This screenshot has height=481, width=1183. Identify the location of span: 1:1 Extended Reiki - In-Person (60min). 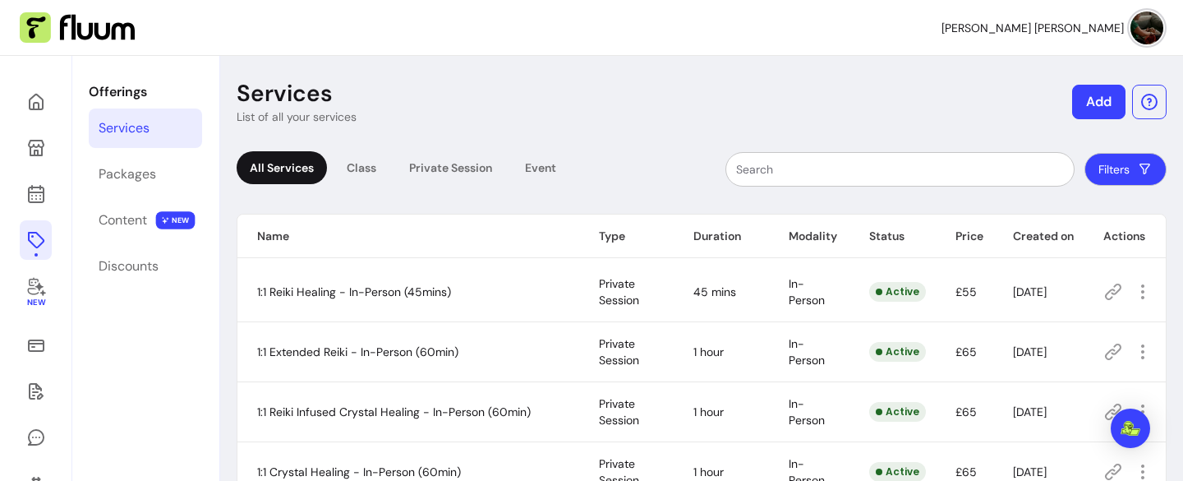
(357, 352).